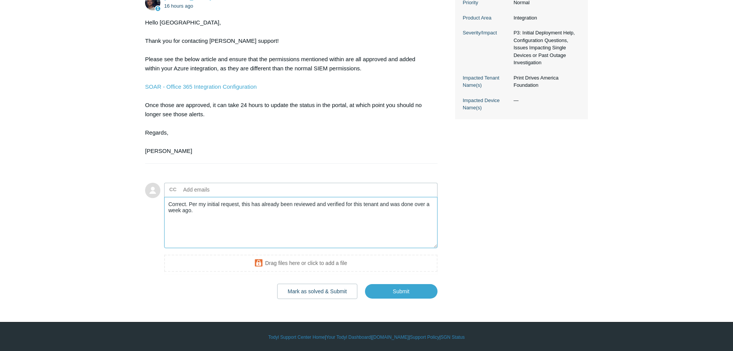 The width and height of the screenshot is (733, 351). I want to click on time: 08/19/2025, 16:06, so click(179, 6).